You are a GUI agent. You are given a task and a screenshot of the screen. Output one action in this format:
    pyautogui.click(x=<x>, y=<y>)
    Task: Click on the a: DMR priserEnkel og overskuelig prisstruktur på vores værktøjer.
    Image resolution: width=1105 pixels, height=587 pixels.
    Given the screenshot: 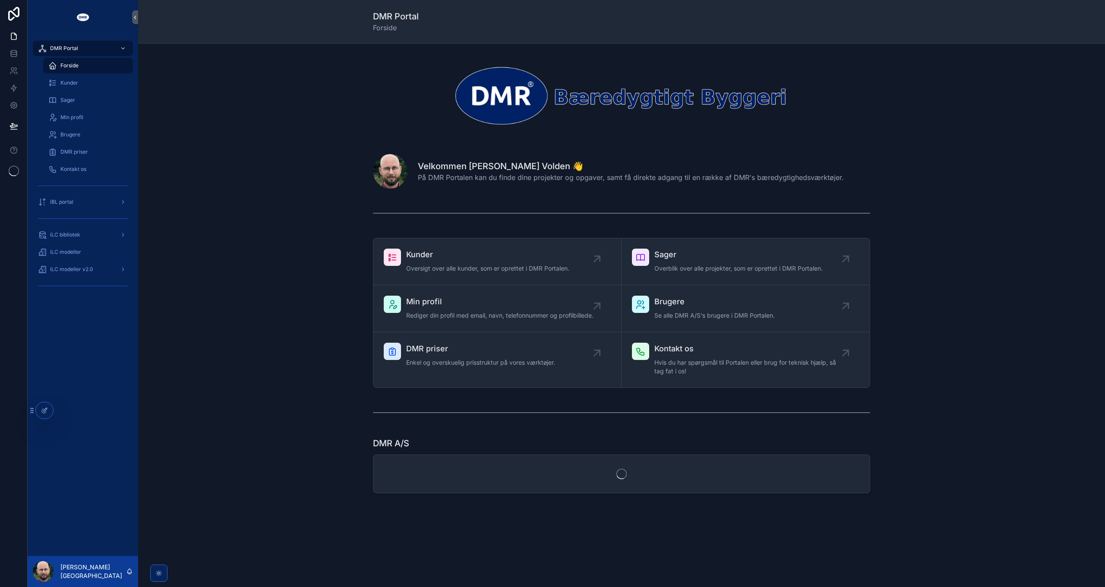 What is the action you would take?
    pyautogui.click(x=497, y=360)
    